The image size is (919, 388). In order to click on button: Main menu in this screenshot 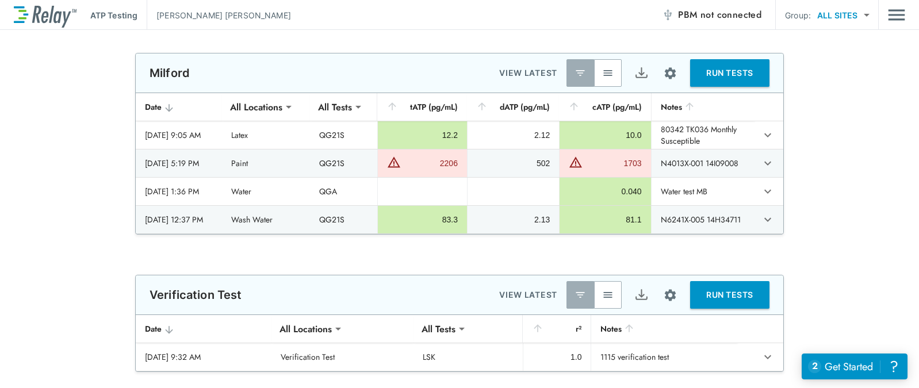, I will do `click(896, 15)`.